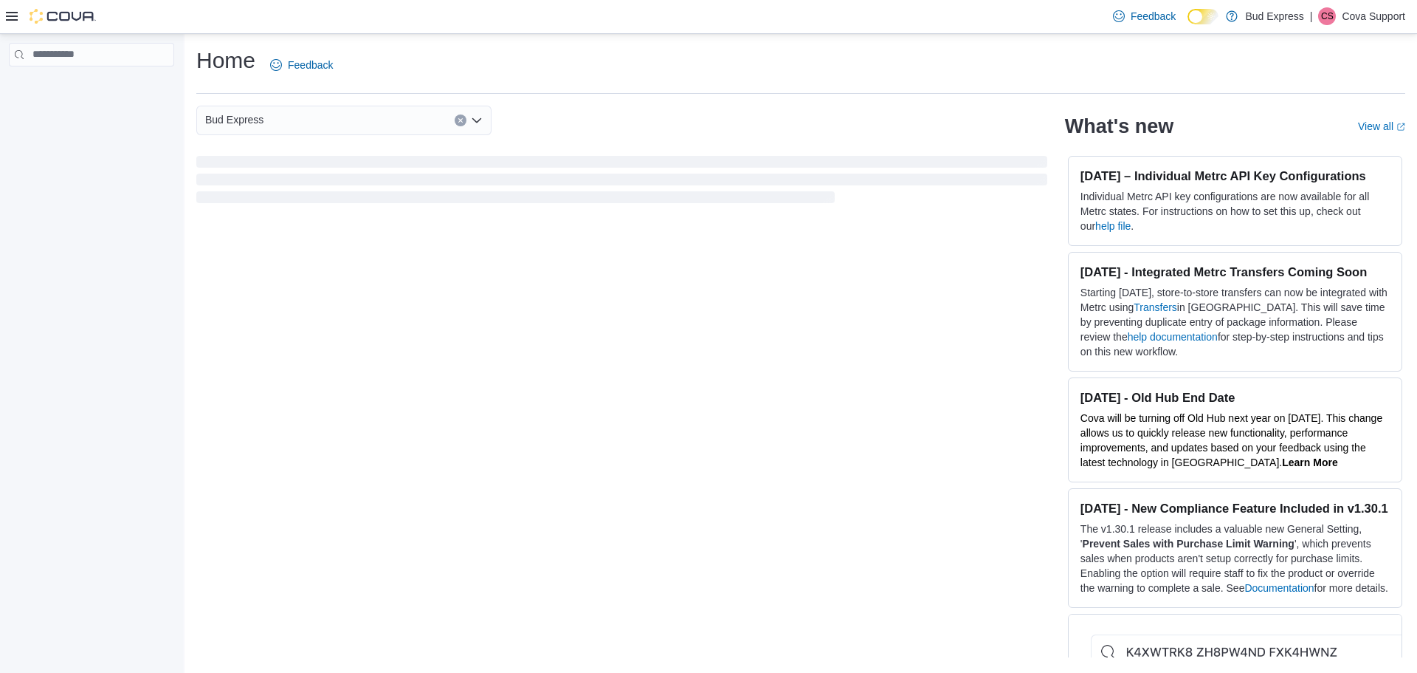 This screenshot has width=1417, height=673. I want to click on a: Documentation, so click(1279, 588).